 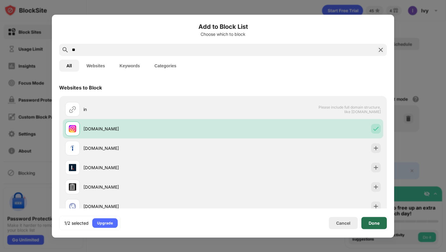 I want to click on button: All, so click(x=69, y=65).